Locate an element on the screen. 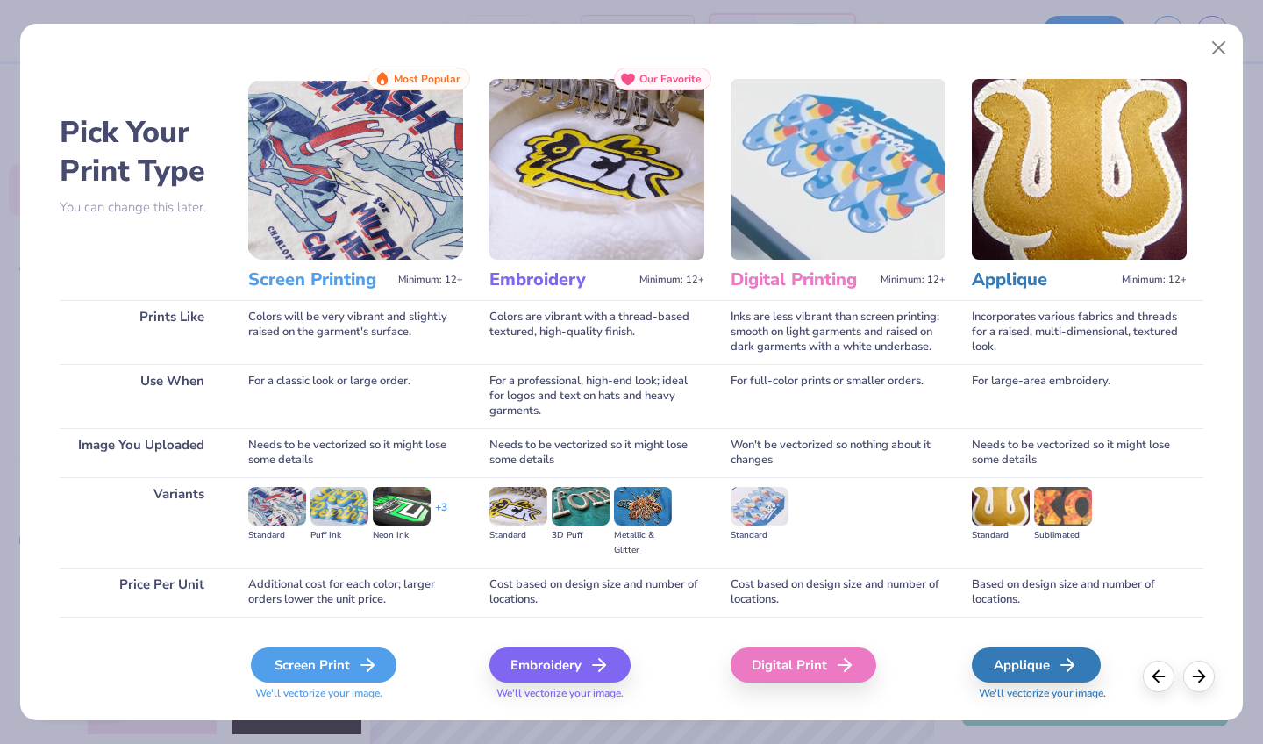  div: For full-color prints or smaller orders. is located at coordinates (838, 396).